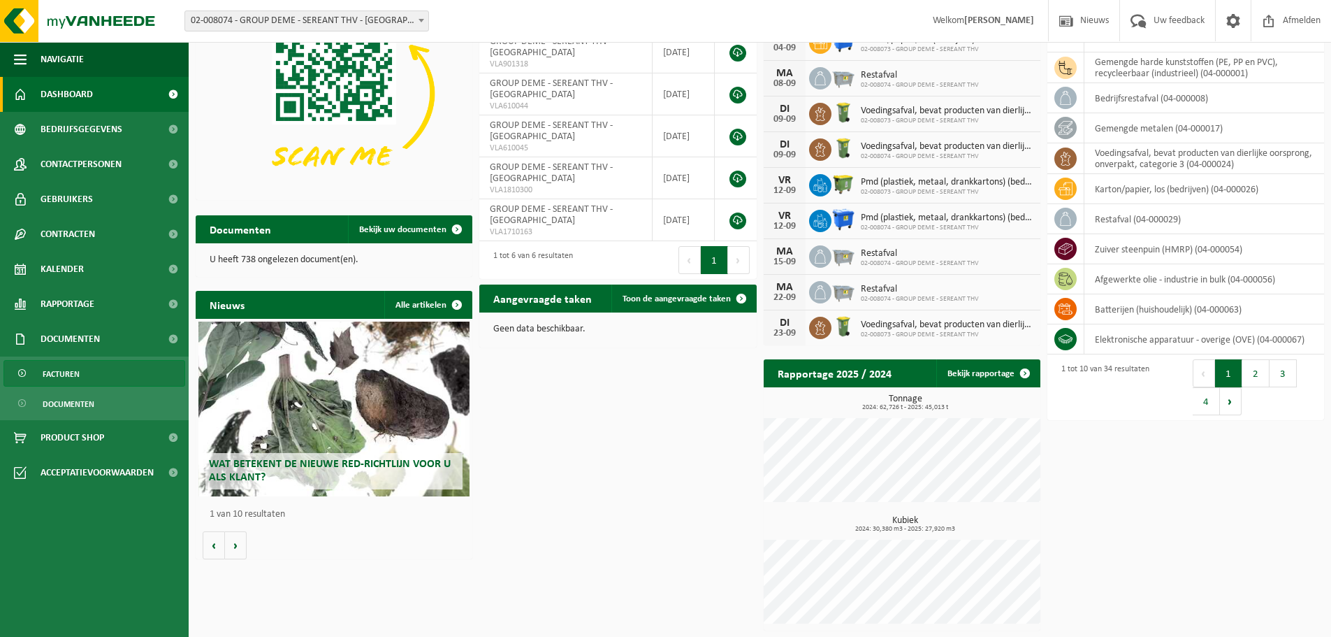 This screenshot has height=637, width=1331. Describe the element at coordinates (785, 84) in the screenshot. I see `div: 08-09` at that location.